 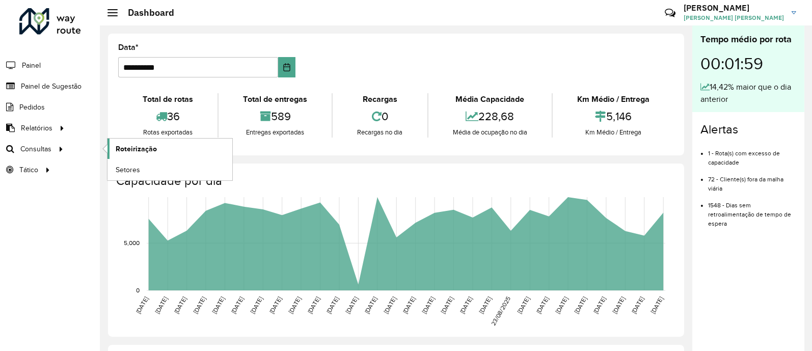 What do you see at coordinates (37, 128) in the screenshot?
I see `span: Relatórios` at bounding box center [37, 128].